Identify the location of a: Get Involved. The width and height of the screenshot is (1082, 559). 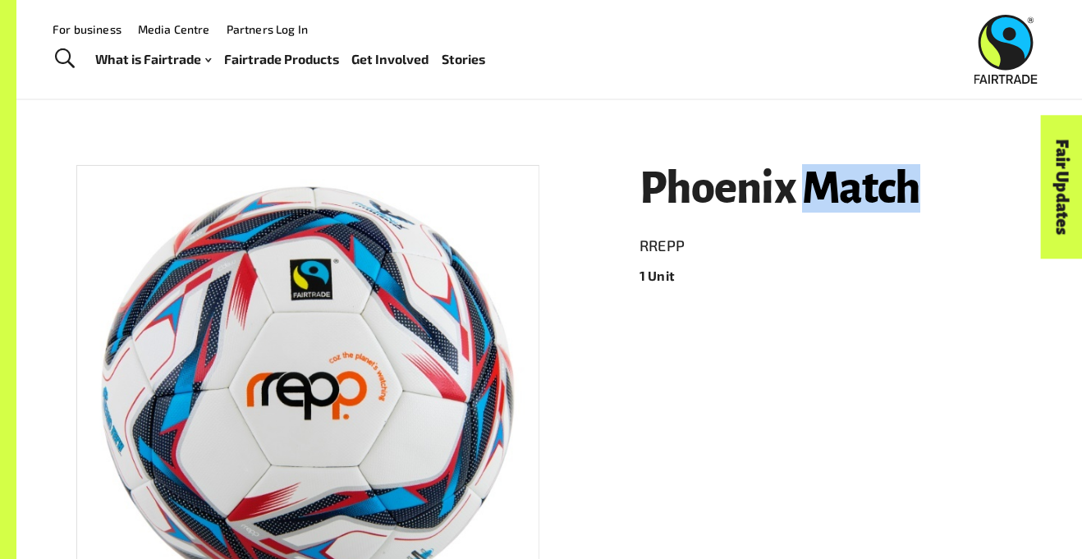
(390, 59).